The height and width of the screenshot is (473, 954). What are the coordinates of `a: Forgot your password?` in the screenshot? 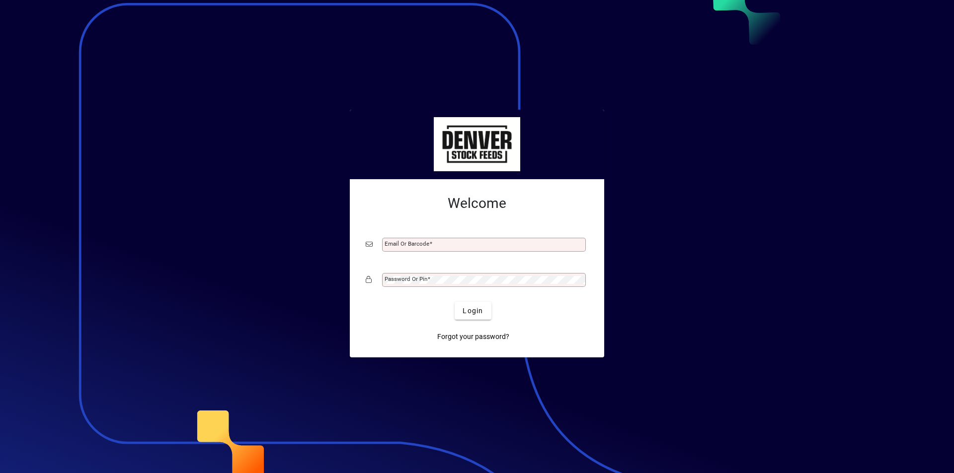 It's located at (473, 337).